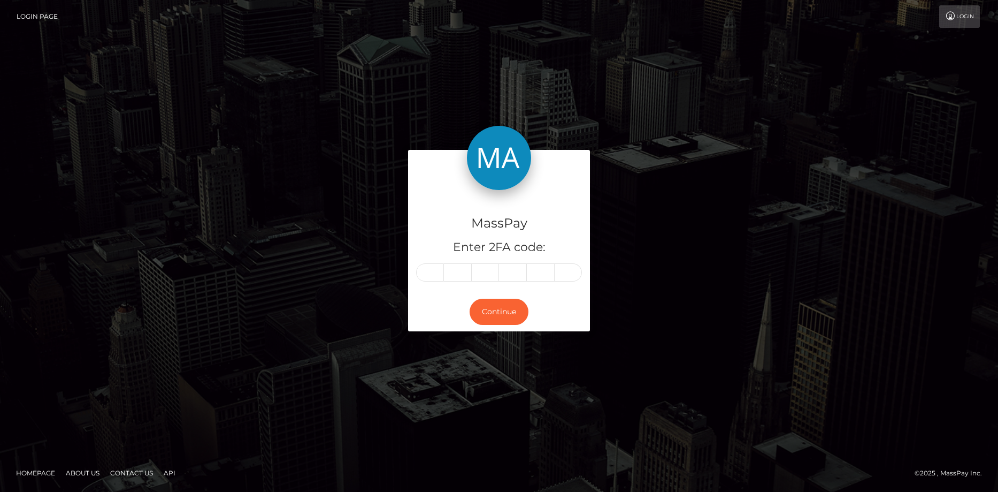 The height and width of the screenshot is (492, 998). Describe the element at coordinates (170, 472) in the screenshot. I see `a: API` at that location.